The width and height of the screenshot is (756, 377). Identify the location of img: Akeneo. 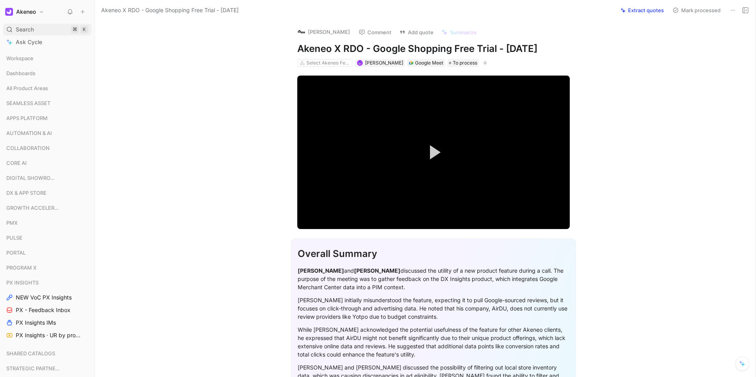
(9, 12).